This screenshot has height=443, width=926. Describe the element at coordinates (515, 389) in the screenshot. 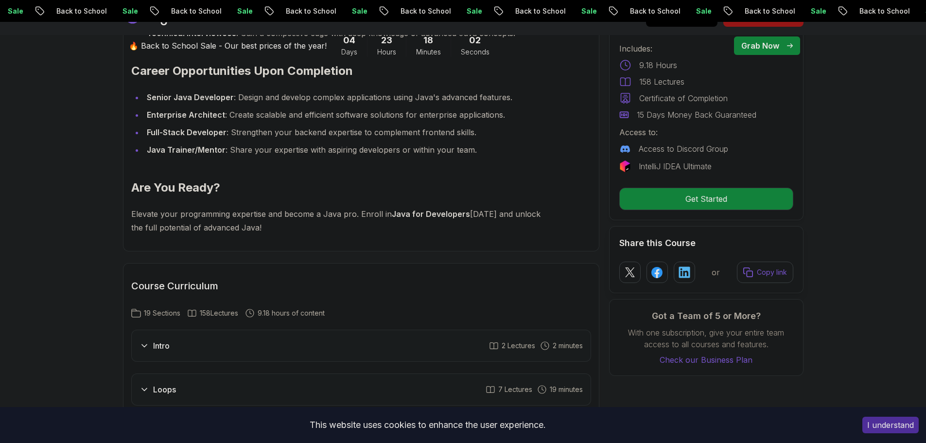

I see `span: 7 Lectures` at that location.